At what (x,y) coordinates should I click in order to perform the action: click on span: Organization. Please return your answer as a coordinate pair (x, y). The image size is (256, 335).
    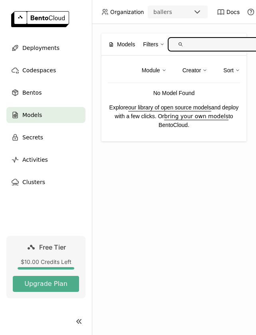
    Looking at the image, I should click on (127, 12).